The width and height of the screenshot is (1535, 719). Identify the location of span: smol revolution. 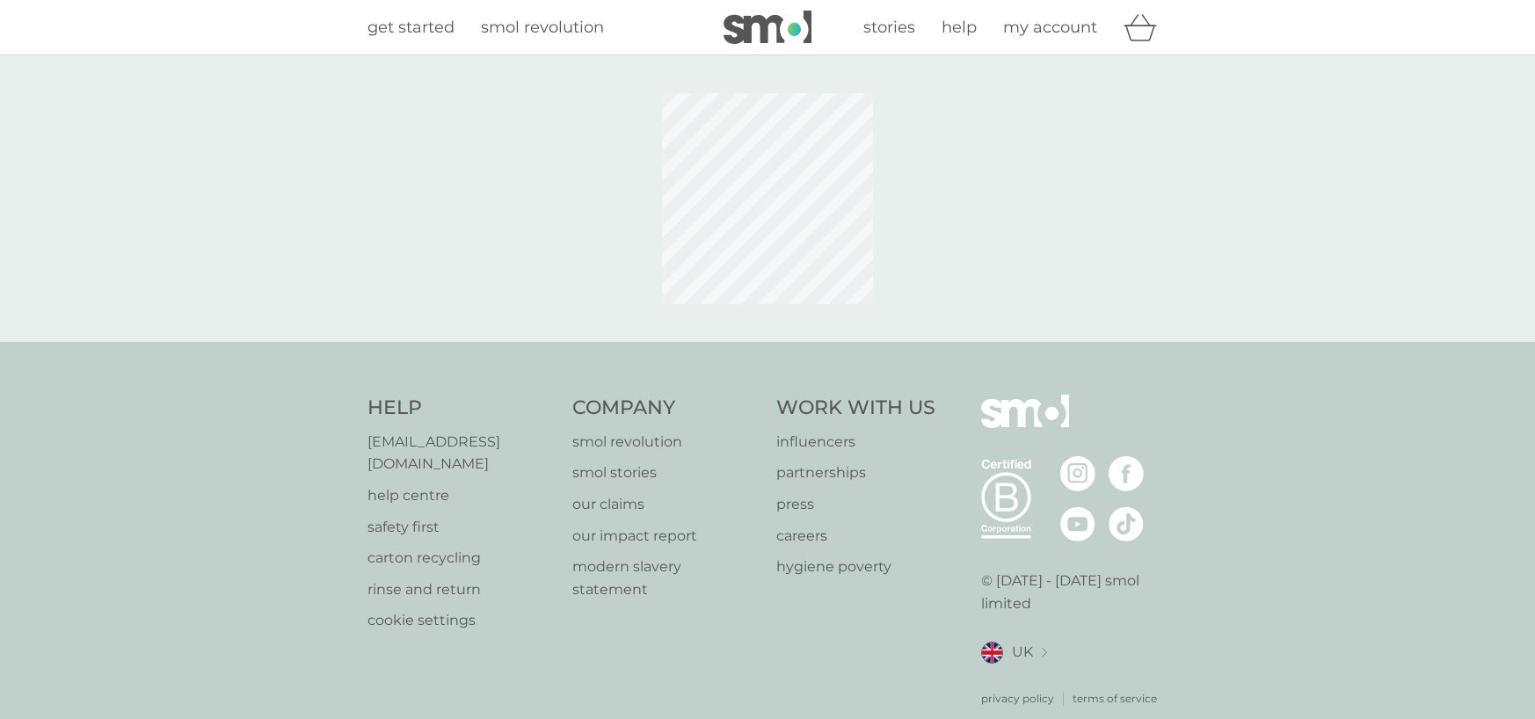
(542, 27).